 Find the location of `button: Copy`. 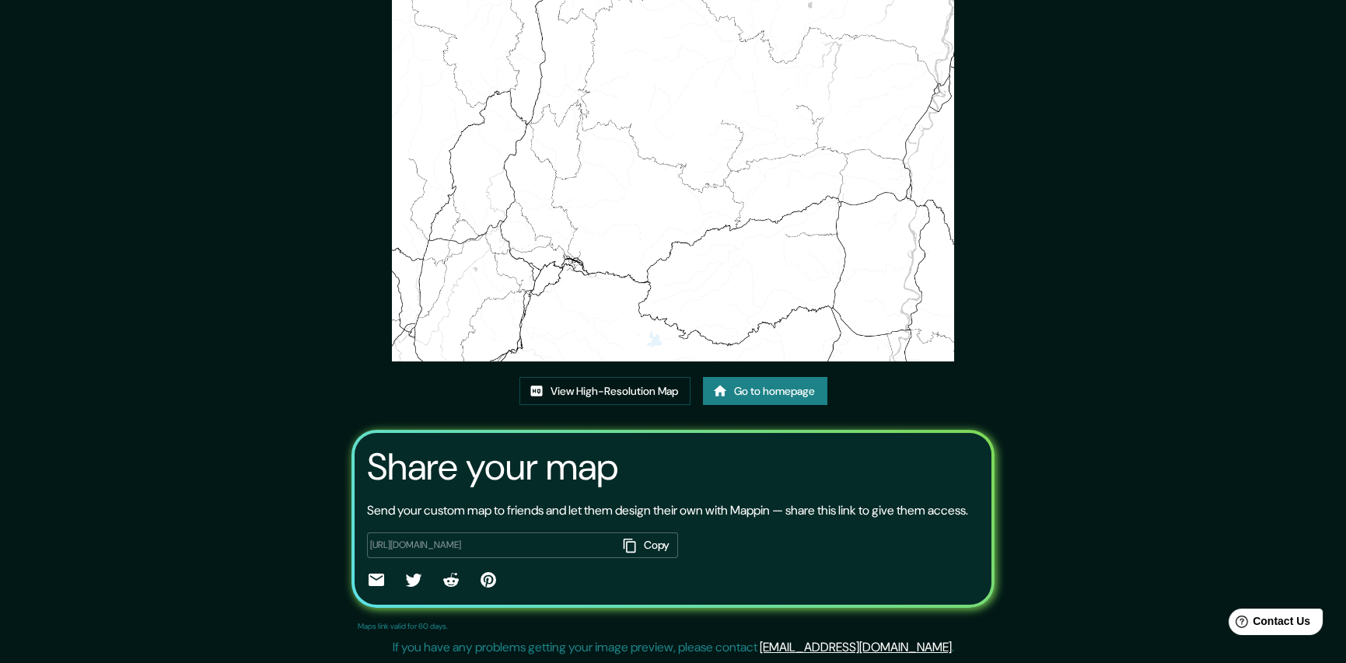

button: Copy is located at coordinates (648, 545).